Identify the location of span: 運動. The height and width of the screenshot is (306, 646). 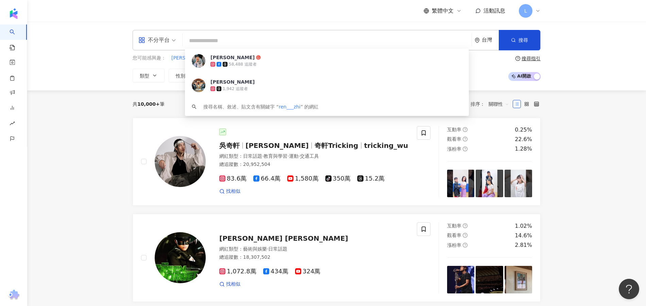
(294, 156).